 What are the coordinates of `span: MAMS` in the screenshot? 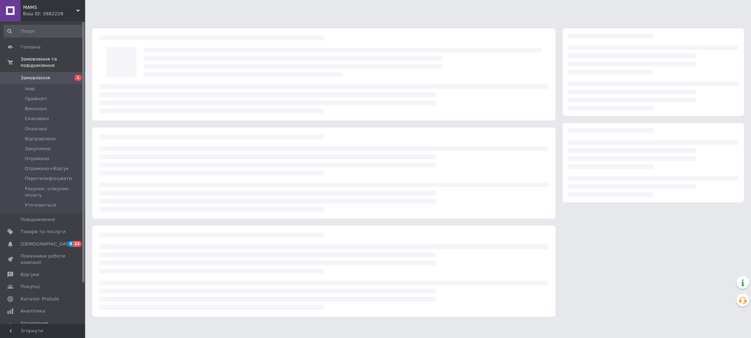 It's located at (50, 7).